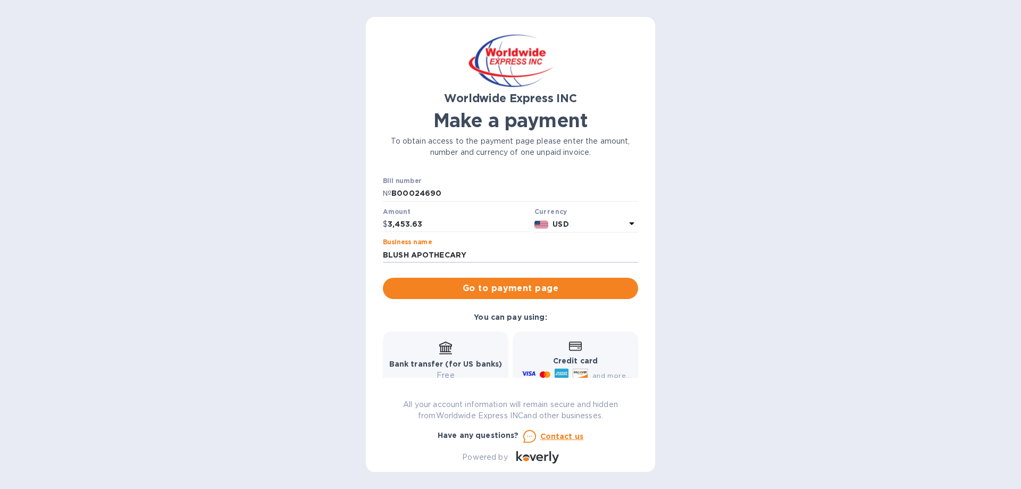 This screenshot has height=489, width=1021. I want to click on label: Bill number, so click(402, 181).